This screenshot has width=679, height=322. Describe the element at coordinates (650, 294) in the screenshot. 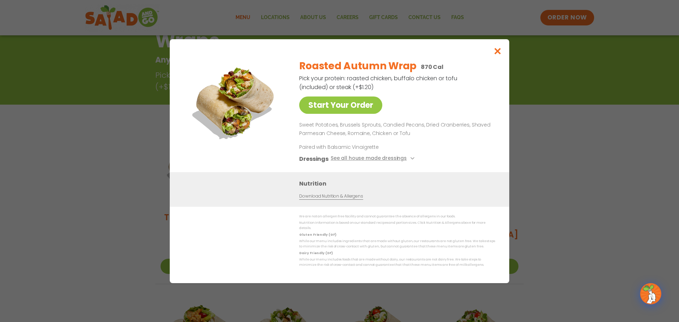

I see `img: wpChatIcon` at that location.